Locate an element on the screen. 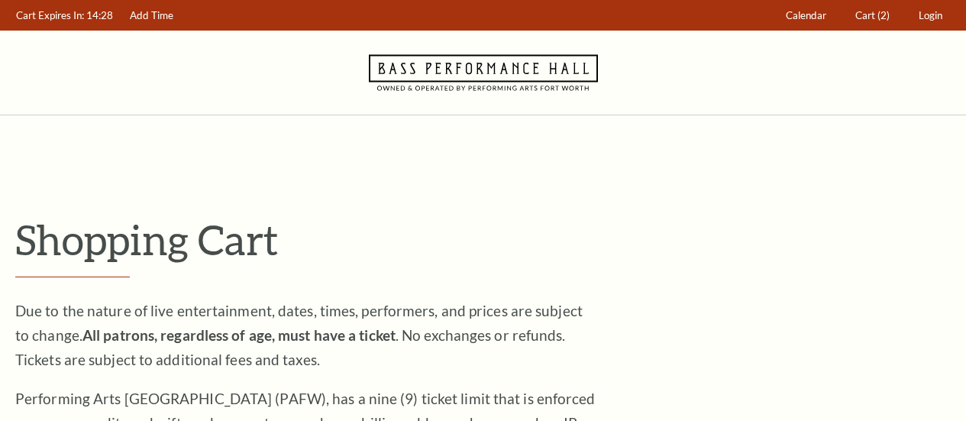 The height and width of the screenshot is (421, 966). span: 14:28 is located at coordinates (99, 15).